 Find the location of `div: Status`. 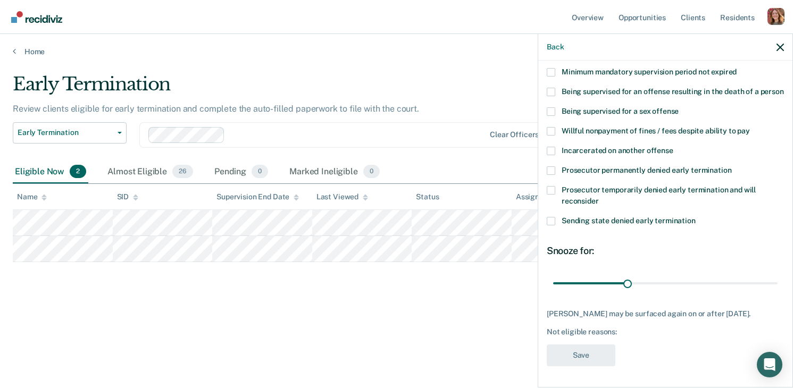

div: Status is located at coordinates (427, 197).